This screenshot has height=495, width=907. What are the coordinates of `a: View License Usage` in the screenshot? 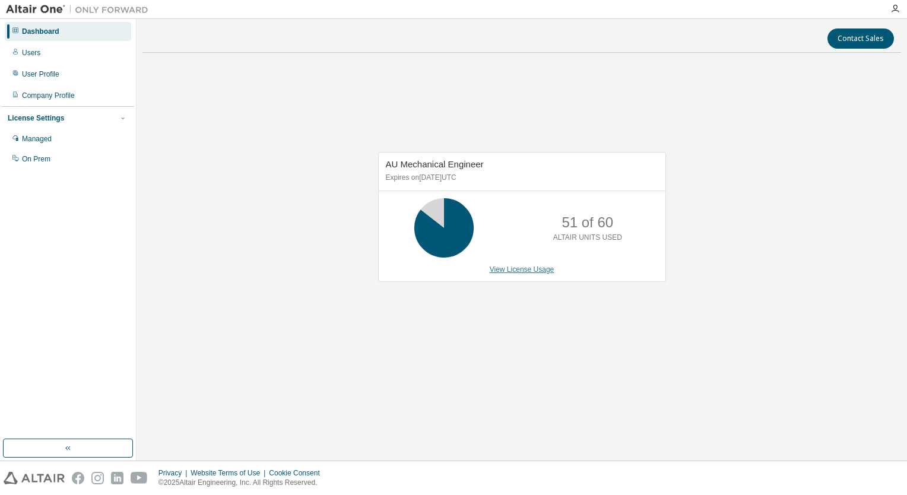 It's located at (522, 270).